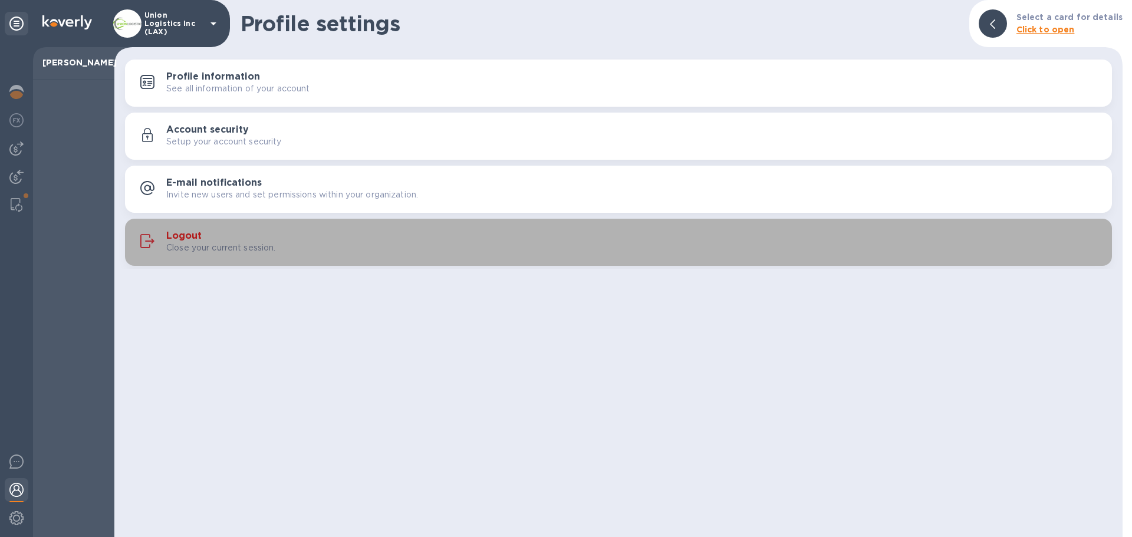  Describe the element at coordinates (221, 248) in the screenshot. I see `p: Close your current session.` at that location.